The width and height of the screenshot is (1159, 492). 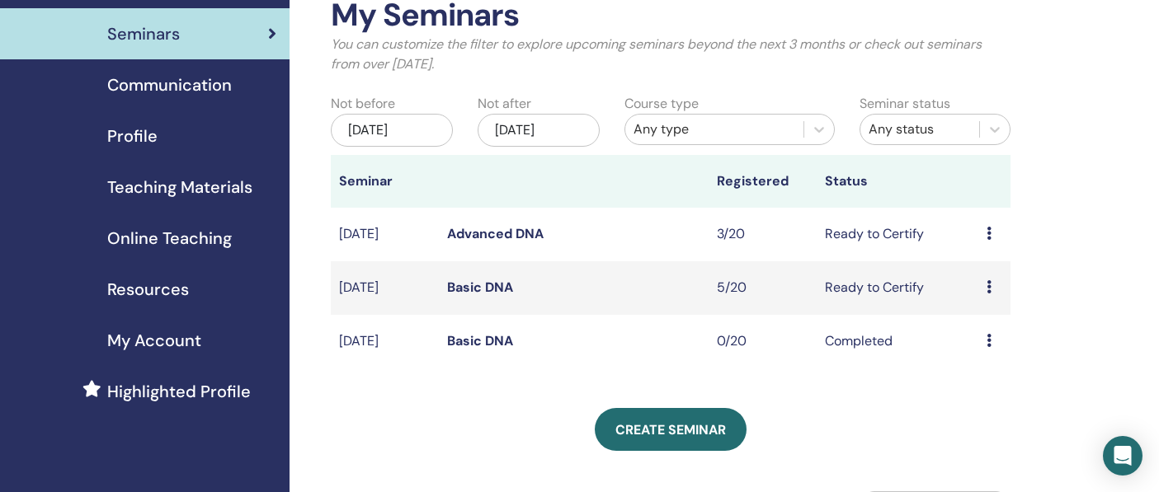 I want to click on td: 0/20, so click(x=762, y=341).